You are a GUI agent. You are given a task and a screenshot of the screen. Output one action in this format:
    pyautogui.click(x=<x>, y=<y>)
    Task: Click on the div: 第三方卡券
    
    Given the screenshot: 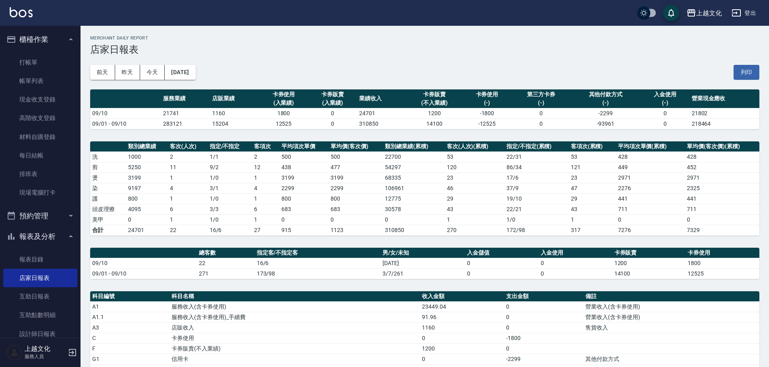 What is the action you would take?
    pyautogui.click(x=541, y=94)
    